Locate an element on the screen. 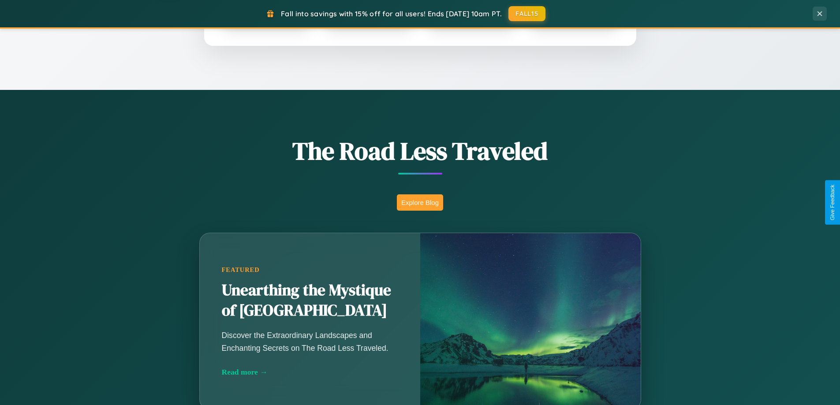  div: Featured is located at coordinates (310, 270).